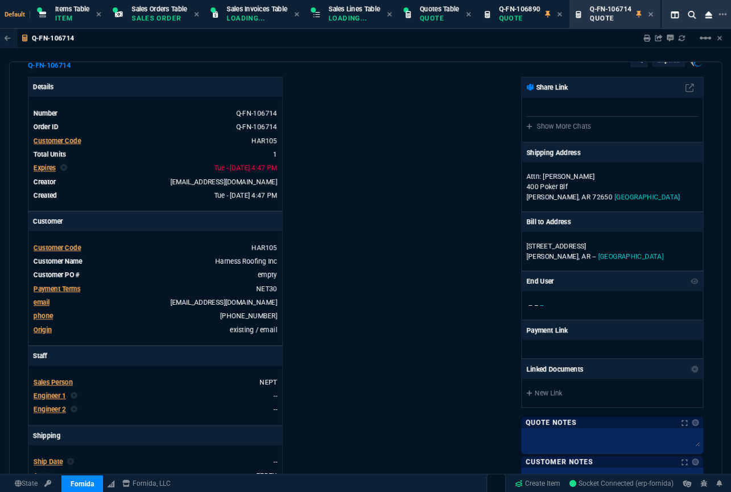 The width and height of the screenshot is (731, 492). What do you see at coordinates (612, 393) in the screenshot?
I see `a: New Link` at bounding box center [612, 393].